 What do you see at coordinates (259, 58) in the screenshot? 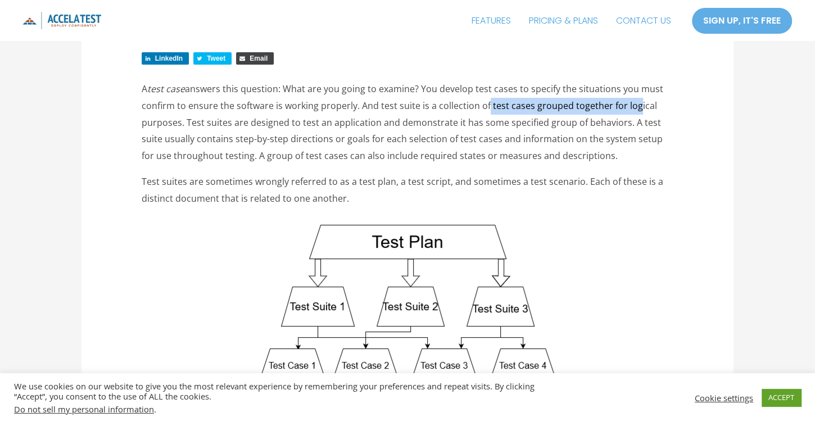
I see `span: Email` at bounding box center [259, 58].